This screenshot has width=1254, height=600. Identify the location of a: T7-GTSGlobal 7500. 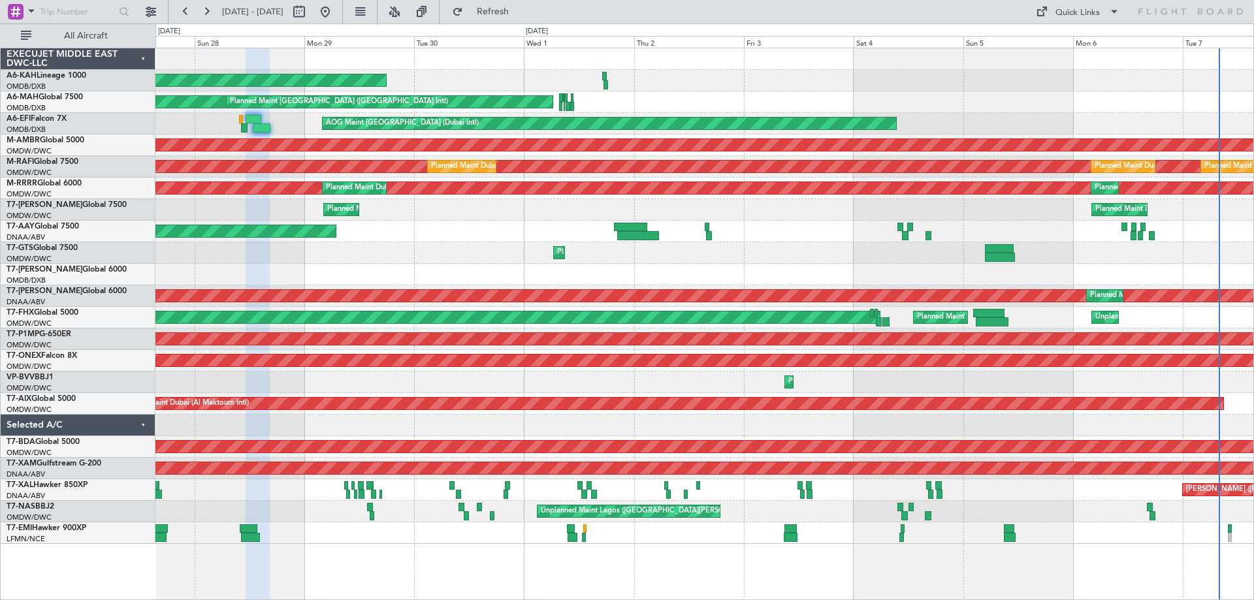
(42, 248).